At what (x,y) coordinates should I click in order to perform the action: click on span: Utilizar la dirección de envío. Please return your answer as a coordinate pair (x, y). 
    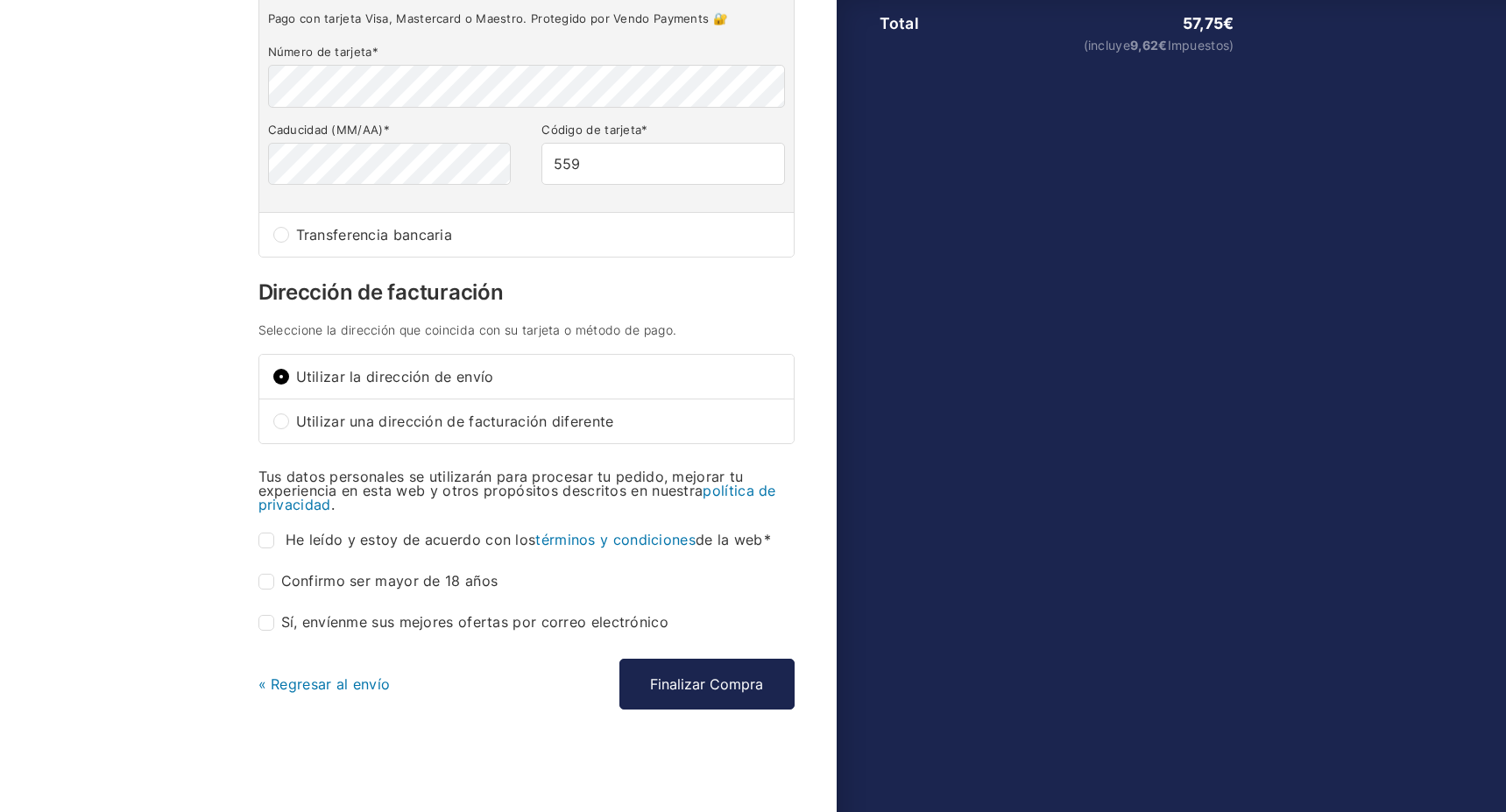
    Looking at the image, I should click on (538, 376).